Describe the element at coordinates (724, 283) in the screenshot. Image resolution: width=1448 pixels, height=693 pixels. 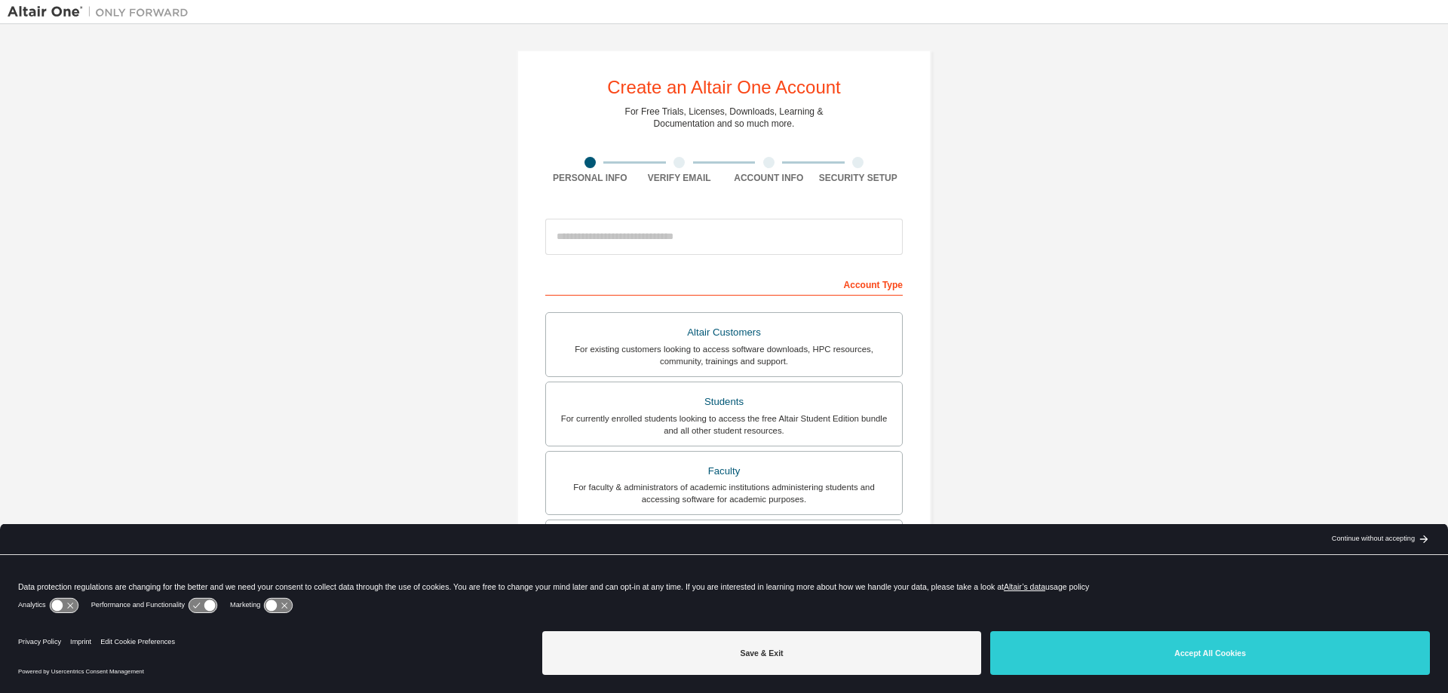
I see `div: Account Type` at that location.